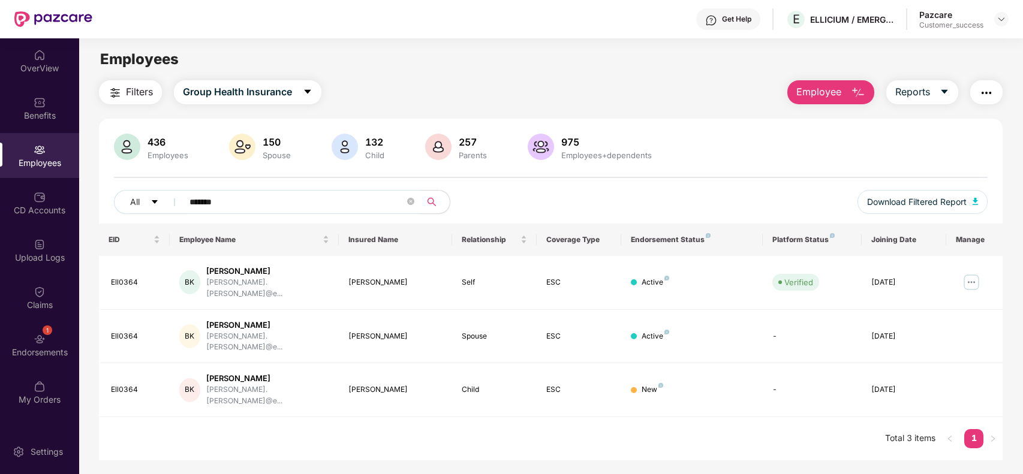 This screenshot has height=474, width=1023. I want to click on span: E, so click(797, 19).